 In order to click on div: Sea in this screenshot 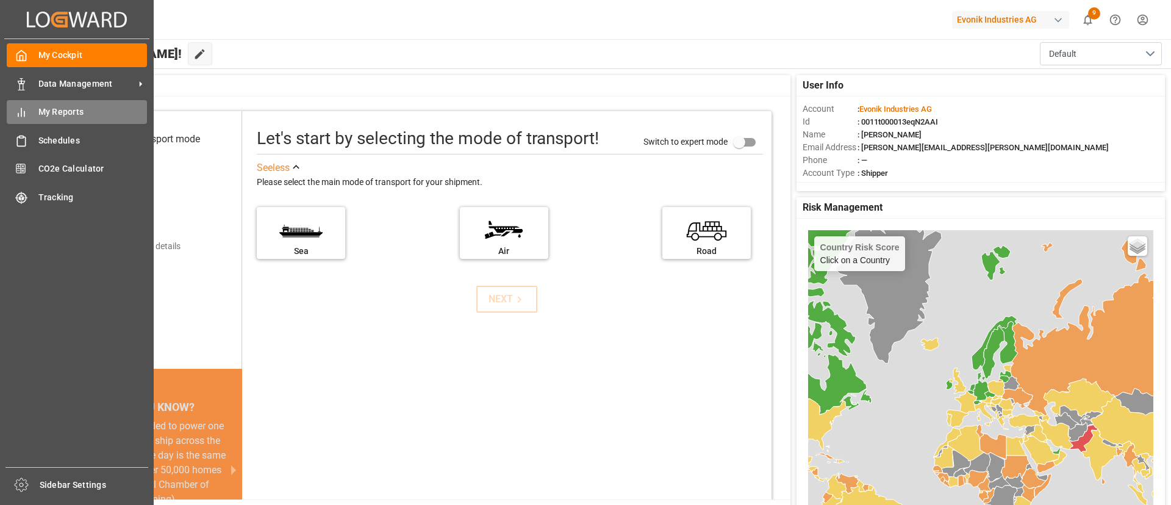, I will do `click(301, 251)`.